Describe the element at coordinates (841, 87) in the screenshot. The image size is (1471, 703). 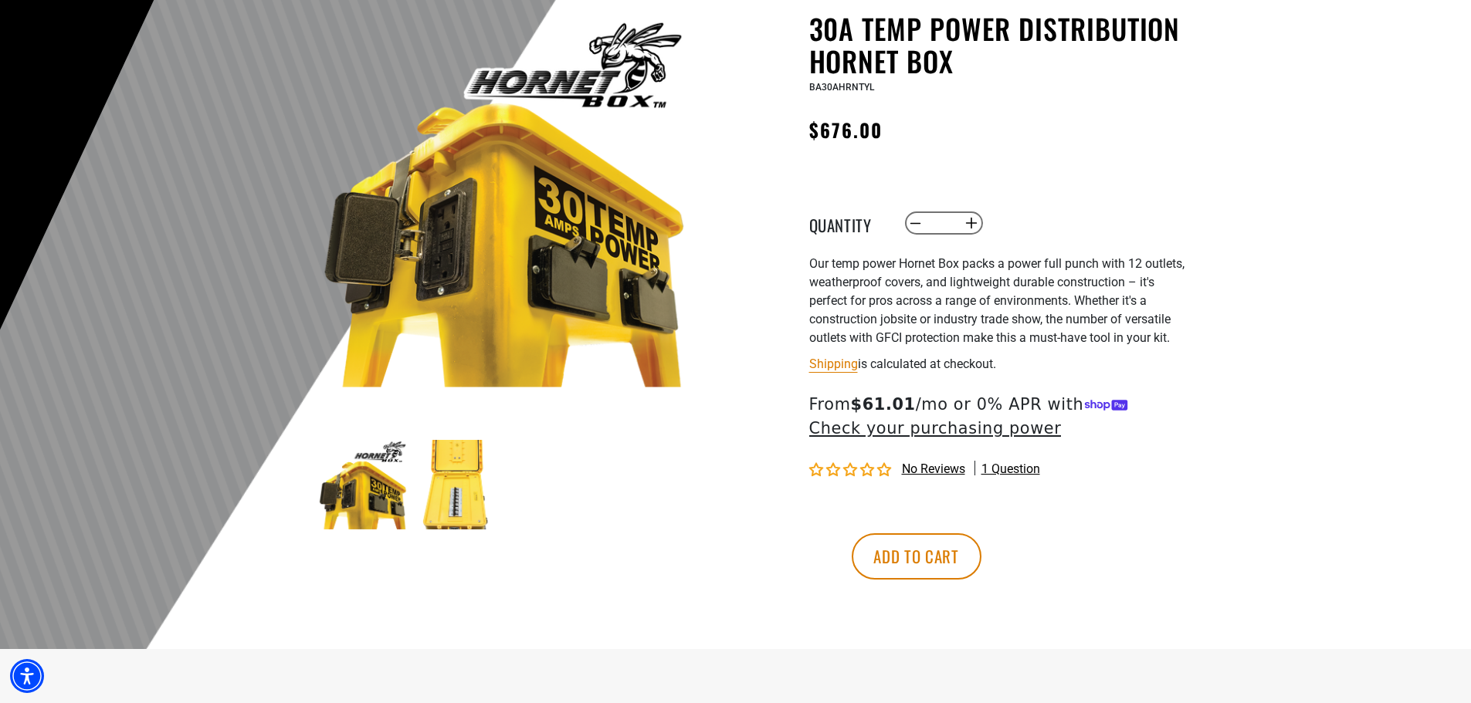
I see `span: BA30AHRNTYL` at that location.